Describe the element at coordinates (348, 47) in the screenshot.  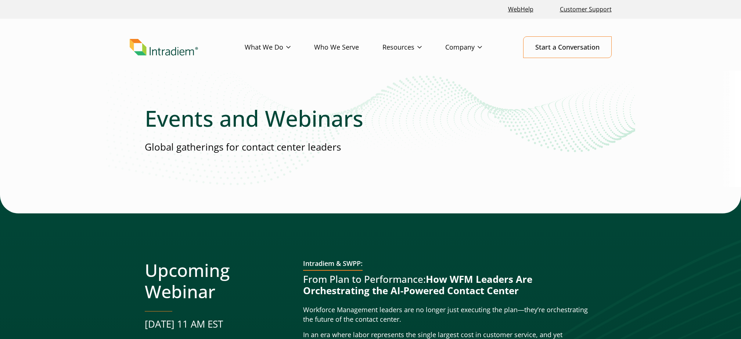
I see `a: Who We Serve` at that location.